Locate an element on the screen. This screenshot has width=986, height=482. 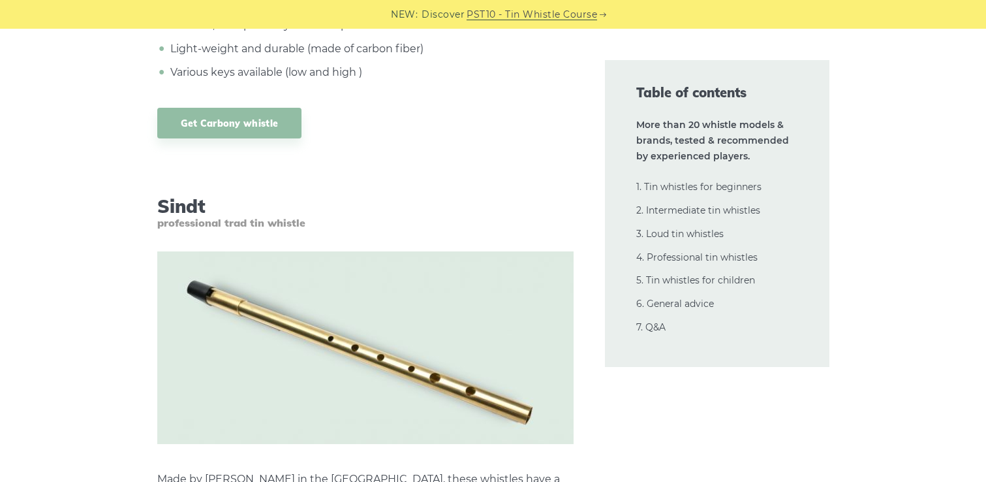
li: Various keys available (low and high ) is located at coordinates (370, 72).